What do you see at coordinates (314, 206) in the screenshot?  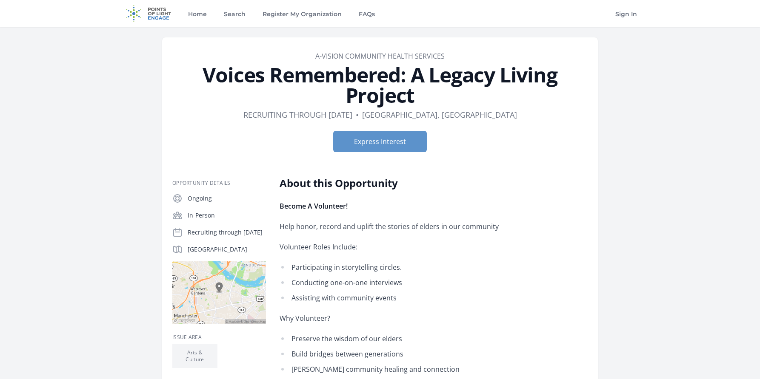 I see `strong: Become A Volunteer!` at bounding box center [314, 206].